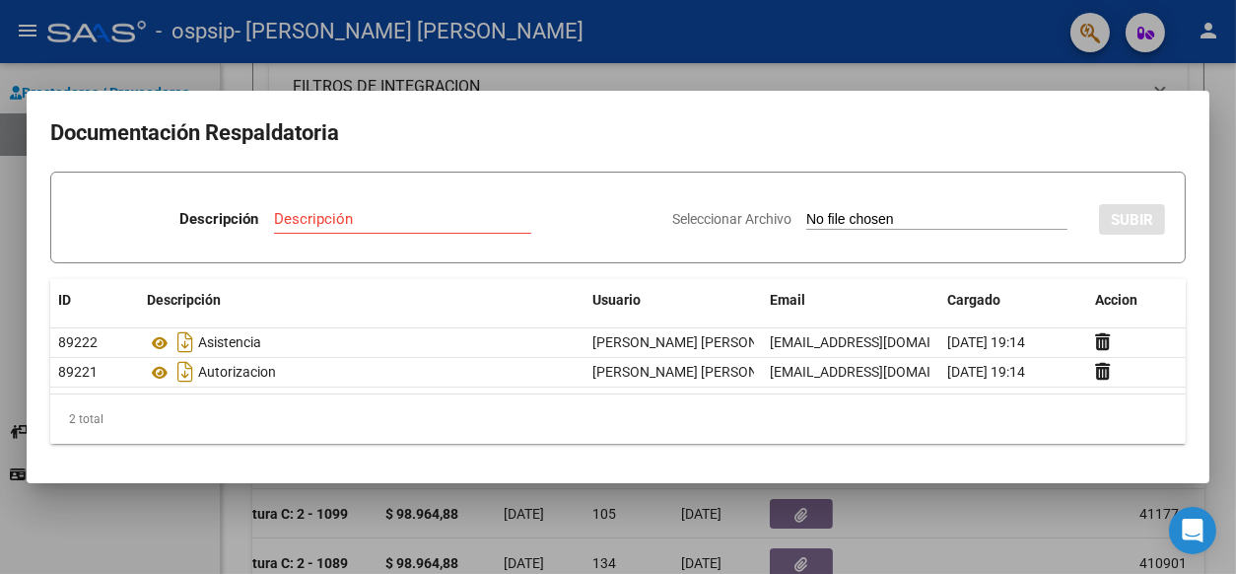 The height and width of the screenshot is (574, 1236). What do you see at coordinates (1013, 300) in the screenshot?
I see `datatable-header-cell: Cargado` at bounding box center [1013, 300].